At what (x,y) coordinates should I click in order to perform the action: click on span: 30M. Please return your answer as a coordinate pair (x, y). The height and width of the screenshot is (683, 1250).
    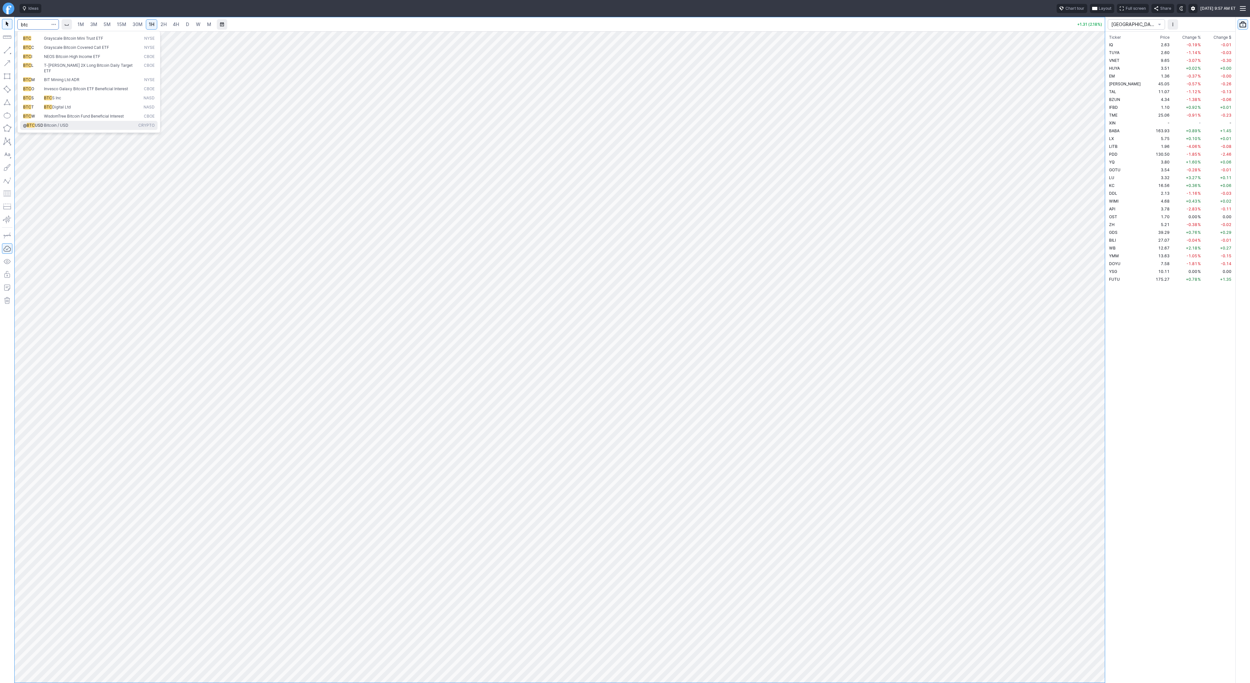
    Looking at the image, I should click on (137, 24).